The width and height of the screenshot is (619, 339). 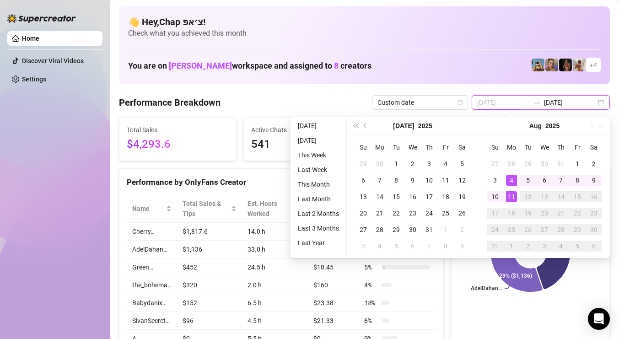 What do you see at coordinates (412, 246) in the screenshot?
I see `div: 6` at bounding box center [412, 246].